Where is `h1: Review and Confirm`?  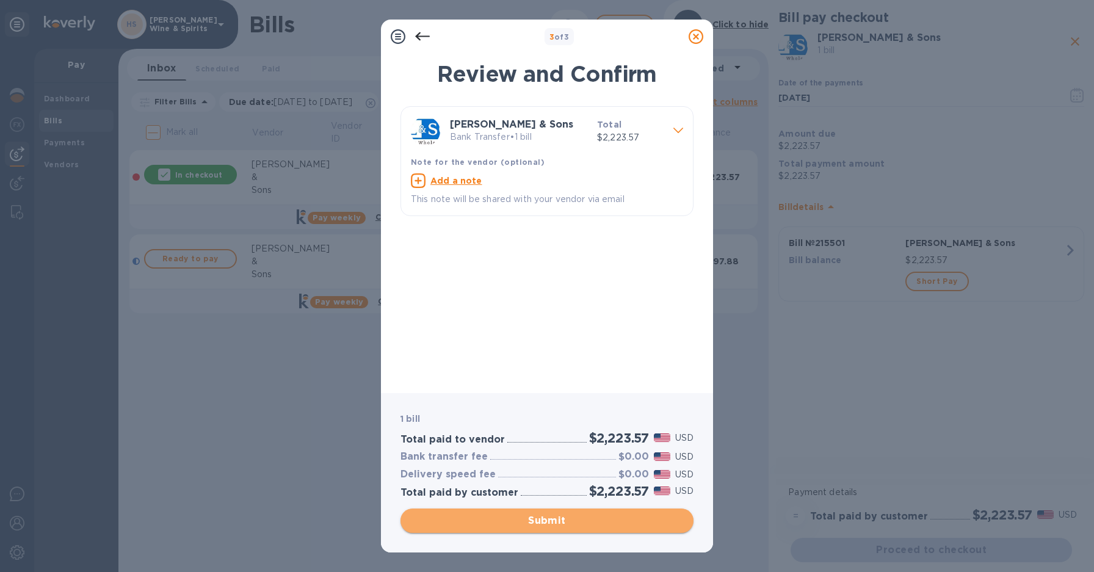
h1: Review and Confirm is located at coordinates (547, 74).